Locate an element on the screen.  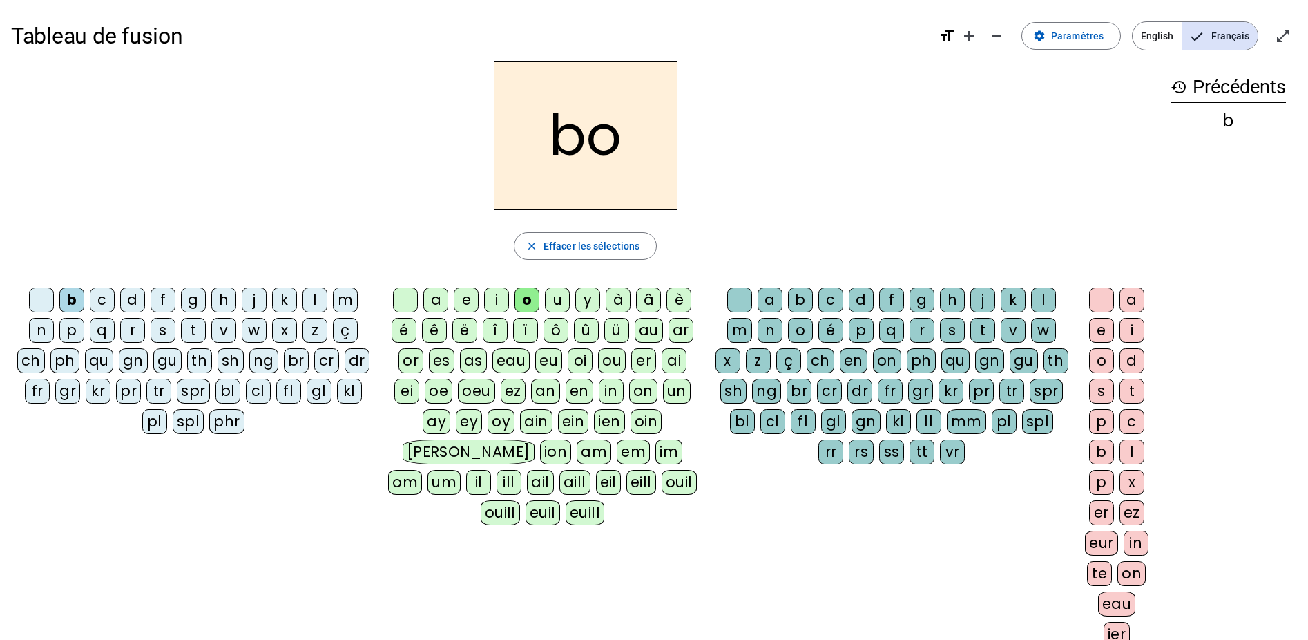
div: ô is located at coordinates (556, 330).